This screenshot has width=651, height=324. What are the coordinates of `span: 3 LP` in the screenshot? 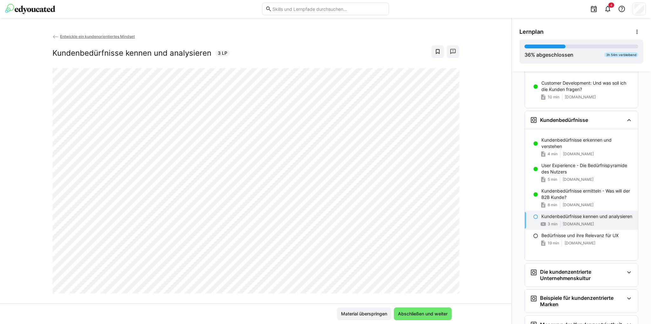 It's located at (223, 53).